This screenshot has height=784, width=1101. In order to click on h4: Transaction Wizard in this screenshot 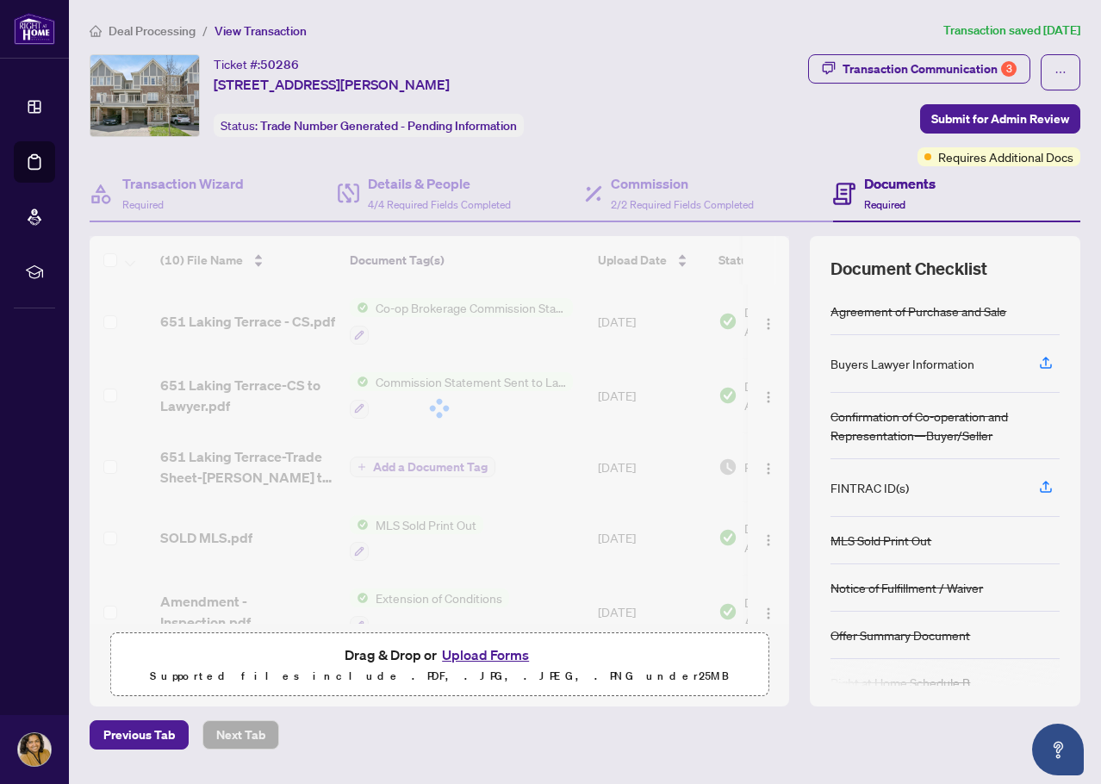, I will do `click(183, 184)`.